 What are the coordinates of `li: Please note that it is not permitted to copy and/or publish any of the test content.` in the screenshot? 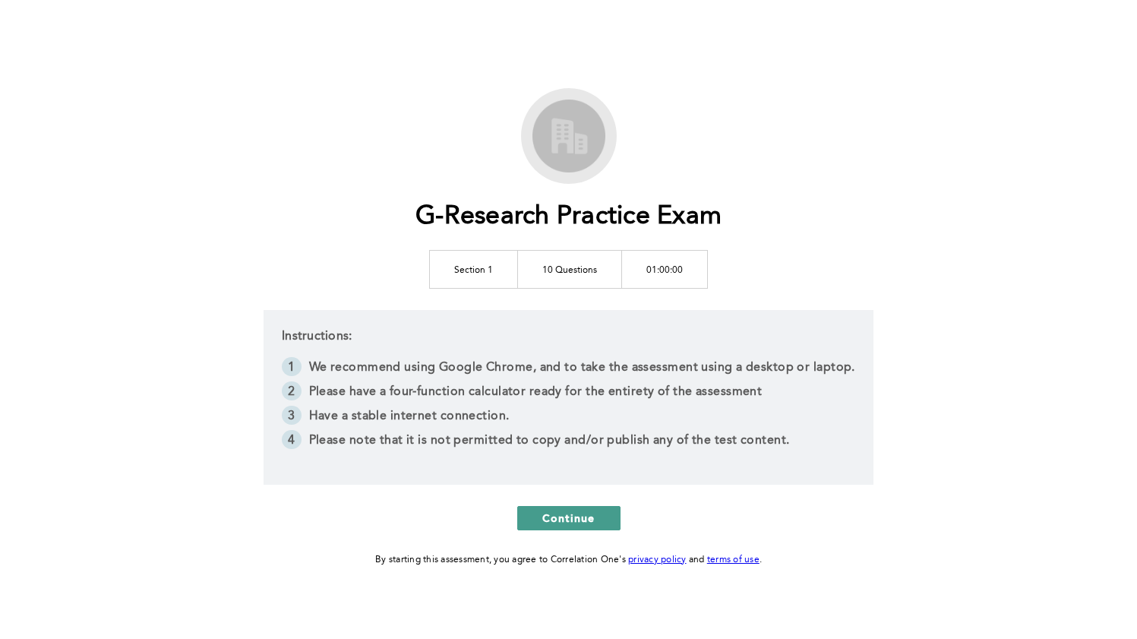 It's located at (568, 442).